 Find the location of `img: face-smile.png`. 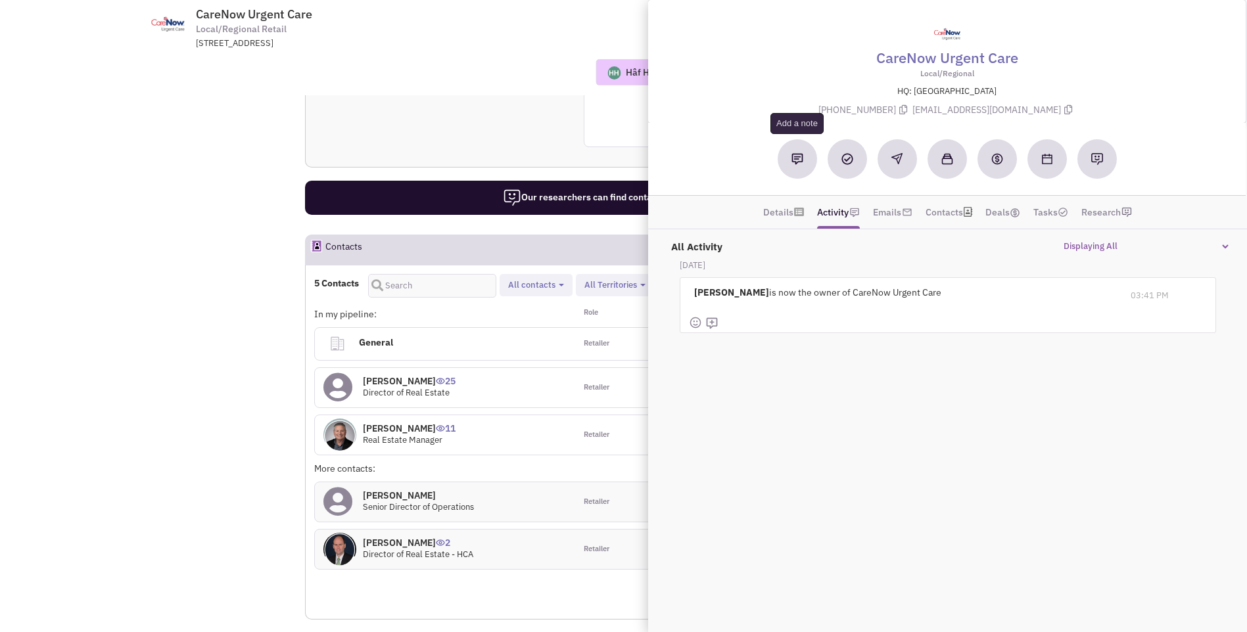

img: face-smile.png is located at coordinates (695, 323).